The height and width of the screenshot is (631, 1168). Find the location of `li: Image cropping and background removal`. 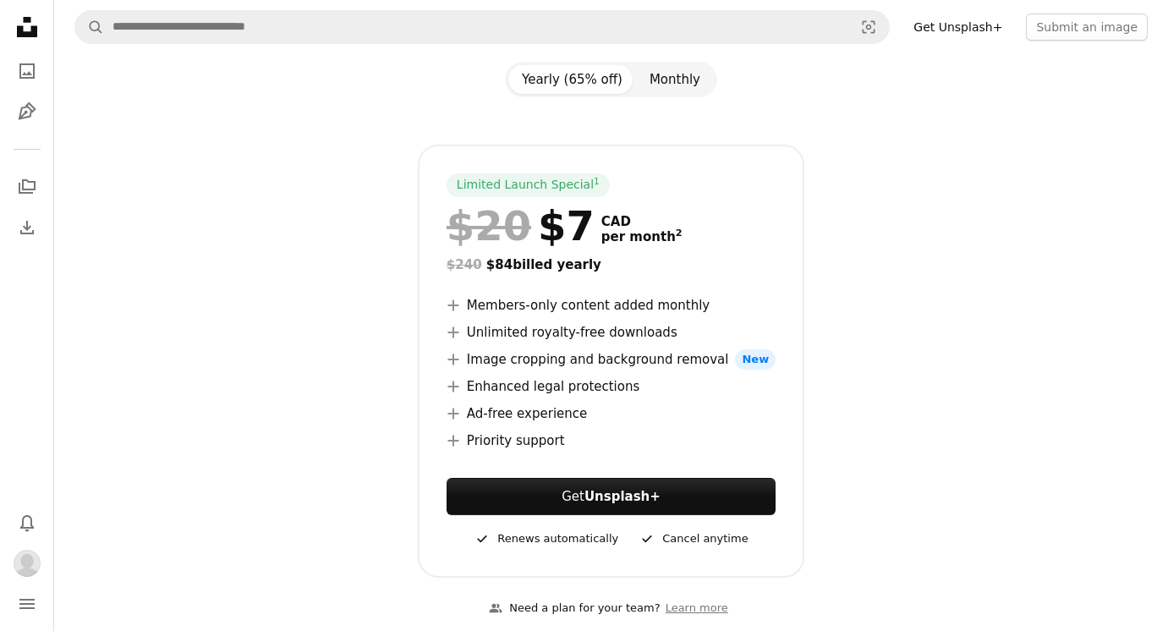

li: Image cropping and background removal is located at coordinates (611, 360).